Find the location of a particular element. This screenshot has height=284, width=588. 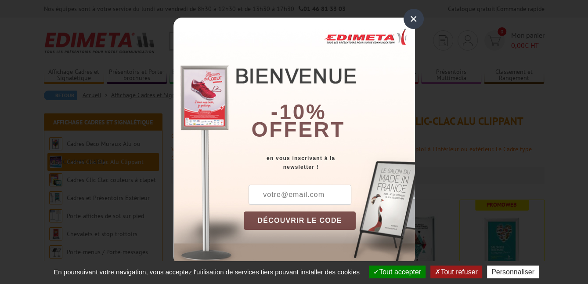

span: En poursuivant votre navigation, vous acceptez l'utilisation de services tiers pouvant installer ... is located at coordinates (207, 272).